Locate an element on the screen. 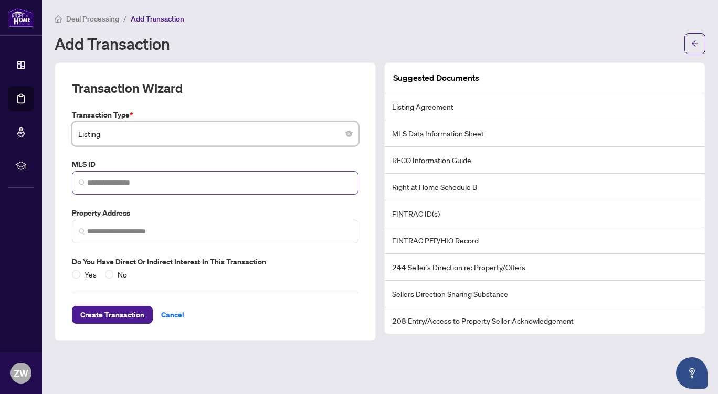  span: home is located at coordinates (58, 19).